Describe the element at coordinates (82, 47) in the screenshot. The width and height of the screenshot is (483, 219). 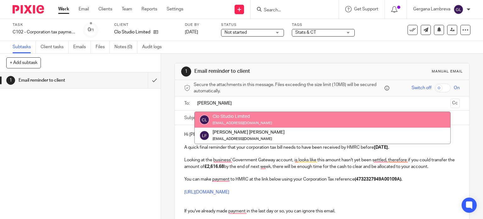
I see `a: Emails` at that location.